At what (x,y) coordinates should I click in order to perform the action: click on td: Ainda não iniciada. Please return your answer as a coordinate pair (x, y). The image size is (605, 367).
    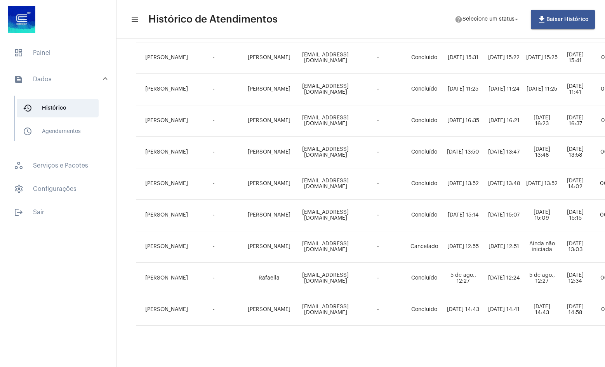
    Looking at the image, I should click on (542, 247).